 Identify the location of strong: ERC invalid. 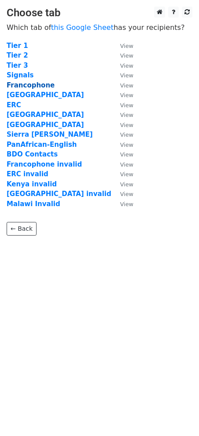
(27, 174).